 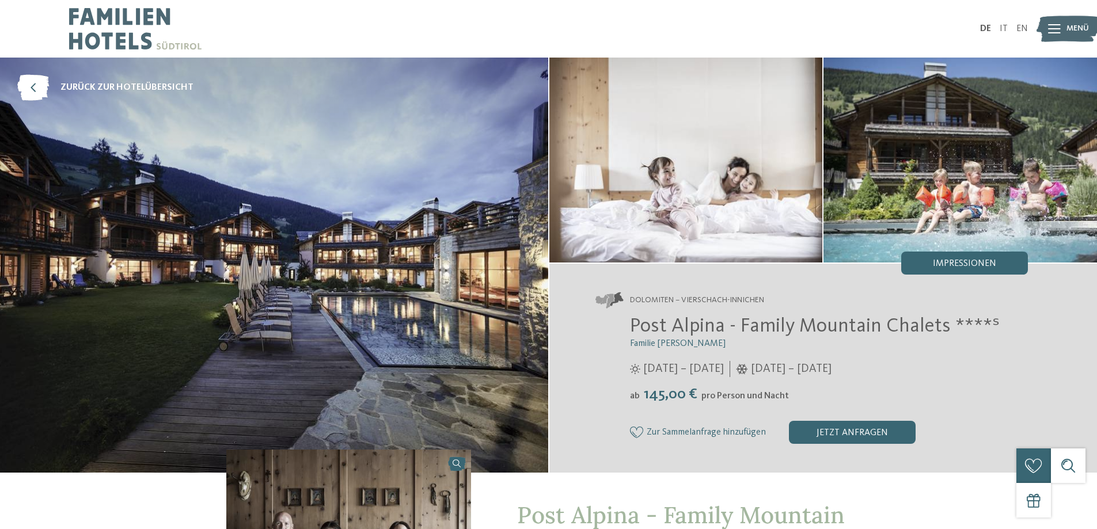 I want to click on a: zurück zur Hotelübersicht, so click(x=105, y=87).